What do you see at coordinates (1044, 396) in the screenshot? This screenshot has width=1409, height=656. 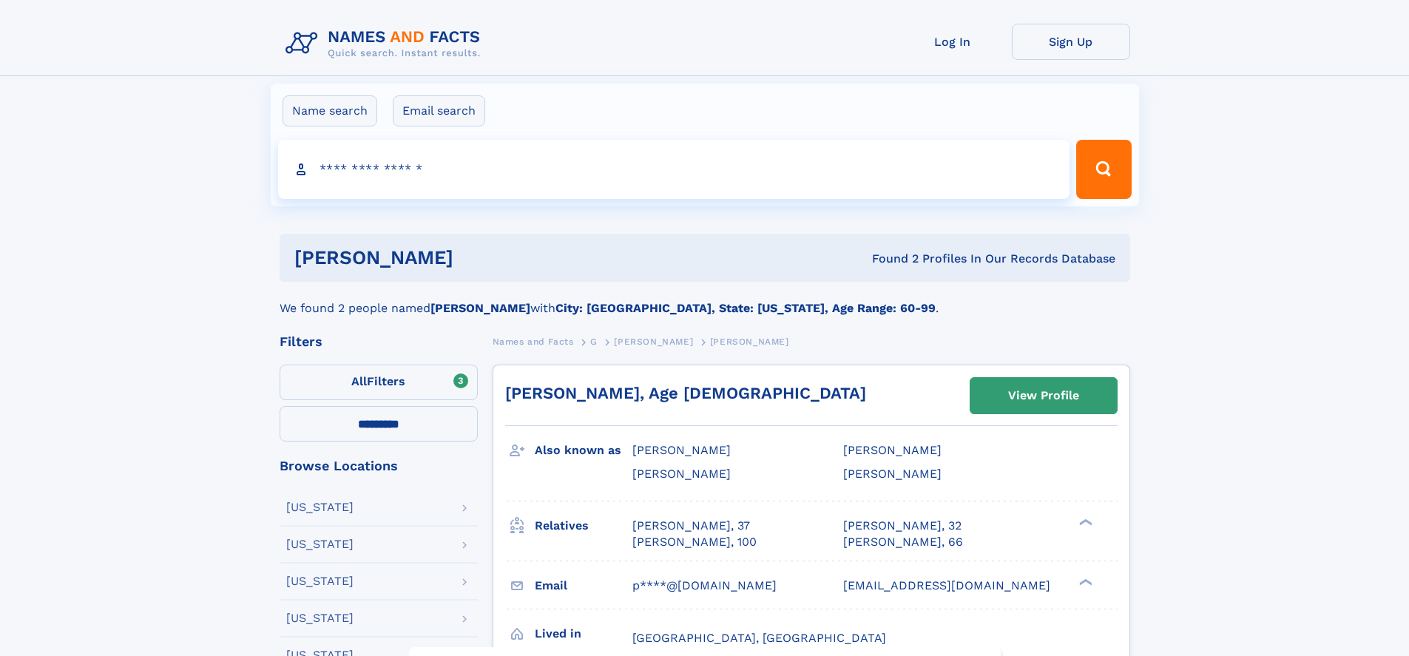 I see `div: View Profile` at bounding box center [1044, 396].